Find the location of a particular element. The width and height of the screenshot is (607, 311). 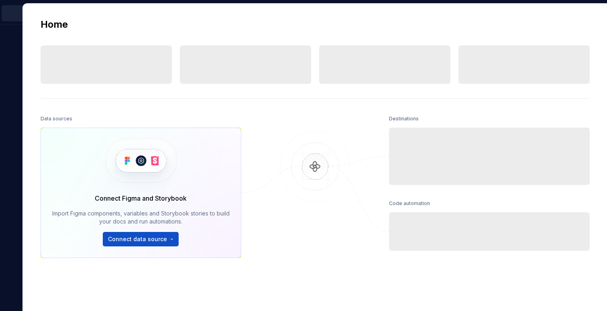

div: Code automation is located at coordinates (410, 204).